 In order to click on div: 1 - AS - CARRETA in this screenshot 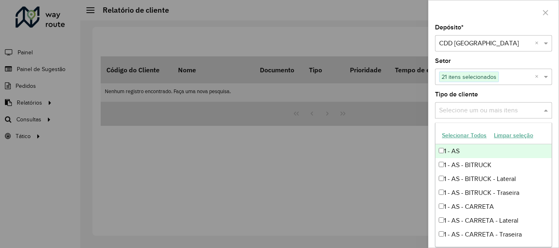, I will do `click(493, 207)`.